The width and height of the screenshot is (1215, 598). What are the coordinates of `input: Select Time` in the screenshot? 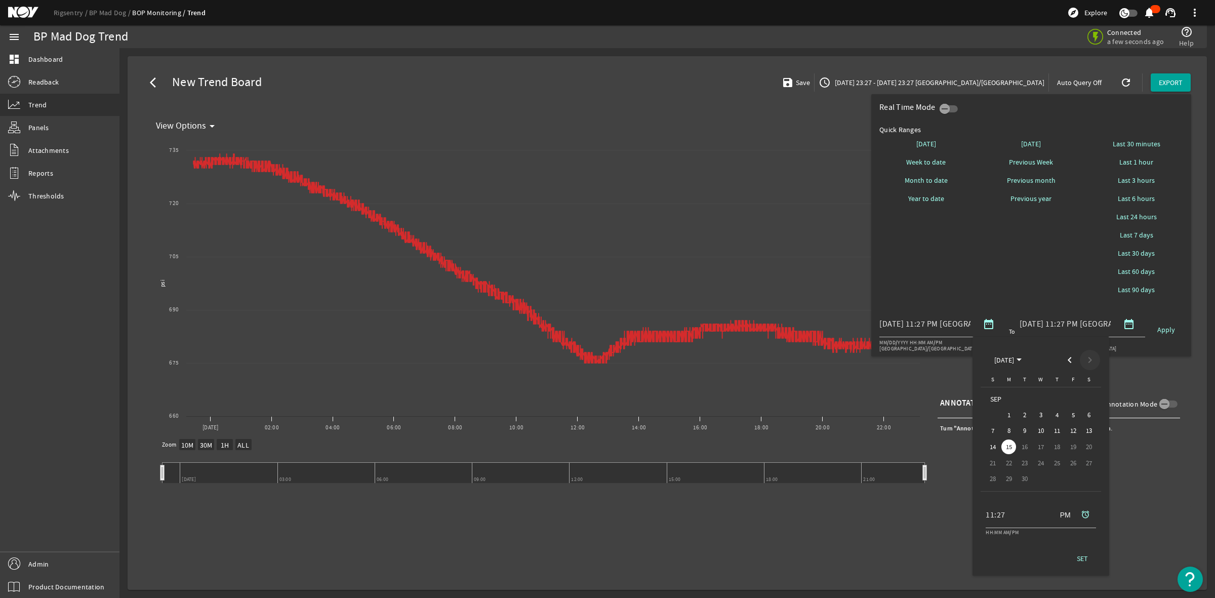 It's located at (1017, 515).